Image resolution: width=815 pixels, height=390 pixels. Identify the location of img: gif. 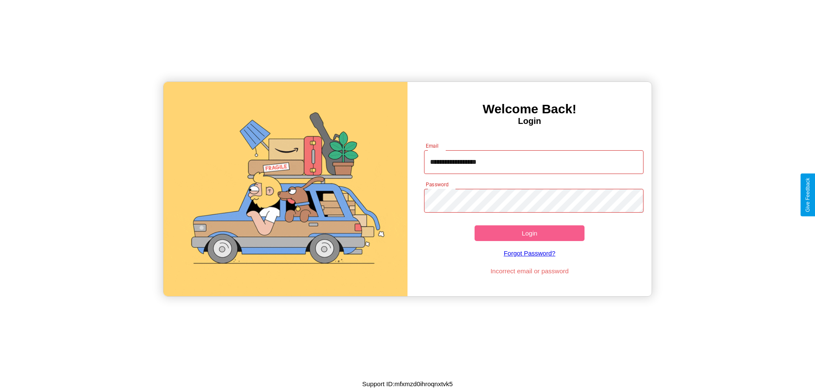
(285, 189).